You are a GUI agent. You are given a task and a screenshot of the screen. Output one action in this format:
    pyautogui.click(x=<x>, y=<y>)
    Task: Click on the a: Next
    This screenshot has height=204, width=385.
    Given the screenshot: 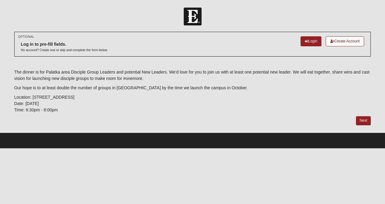 What is the action you would take?
    pyautogui.click(x=363, y=120)
    